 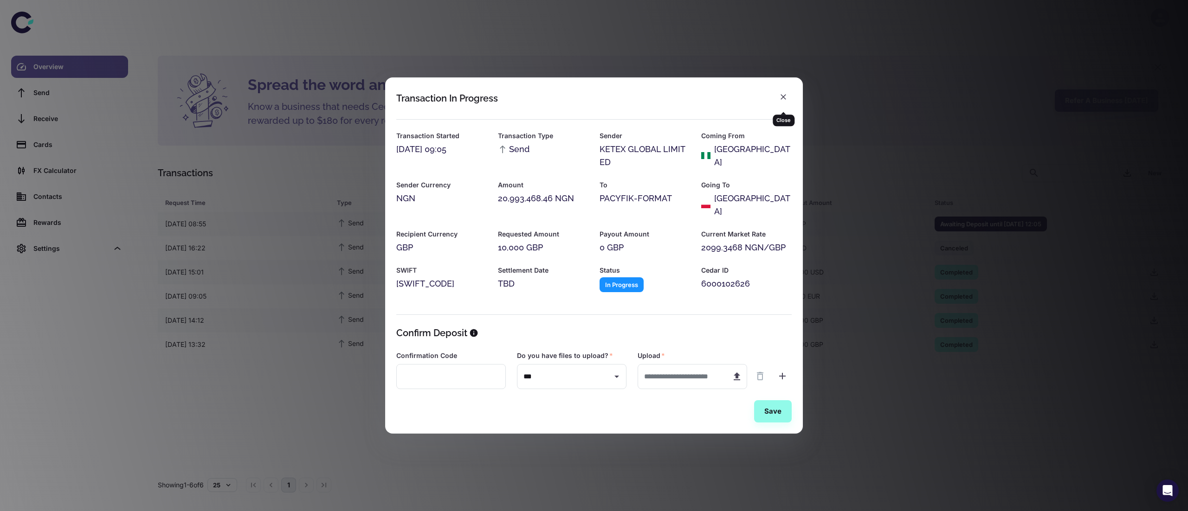 What do you see at coordinates (427, 356) in the screenshot?
I see `label: Confirmation Code` at bounding box center [427, 356].